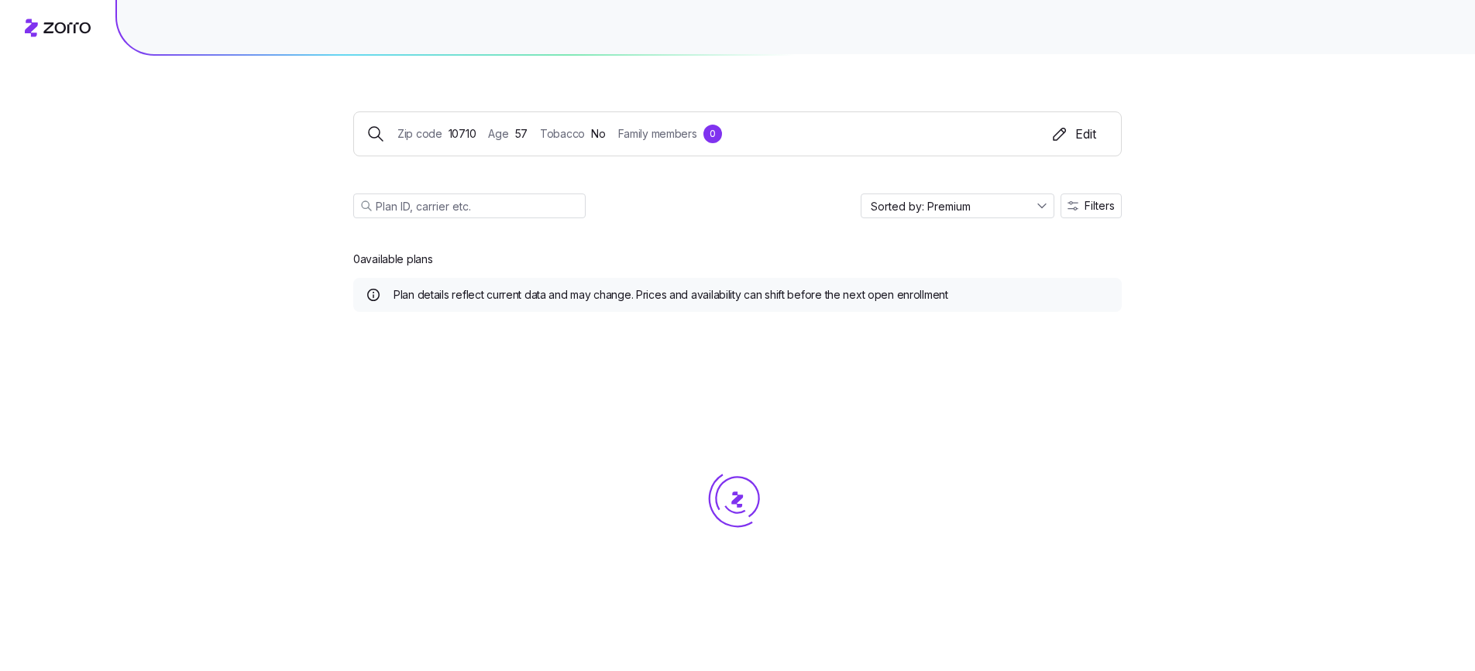  I want to click on span: 10710, so click(462, 134).